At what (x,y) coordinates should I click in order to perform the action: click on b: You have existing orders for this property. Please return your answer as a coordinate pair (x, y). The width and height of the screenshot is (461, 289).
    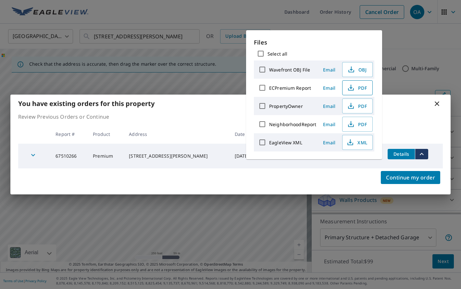
    Looking at the image, I should click on (86, 103).